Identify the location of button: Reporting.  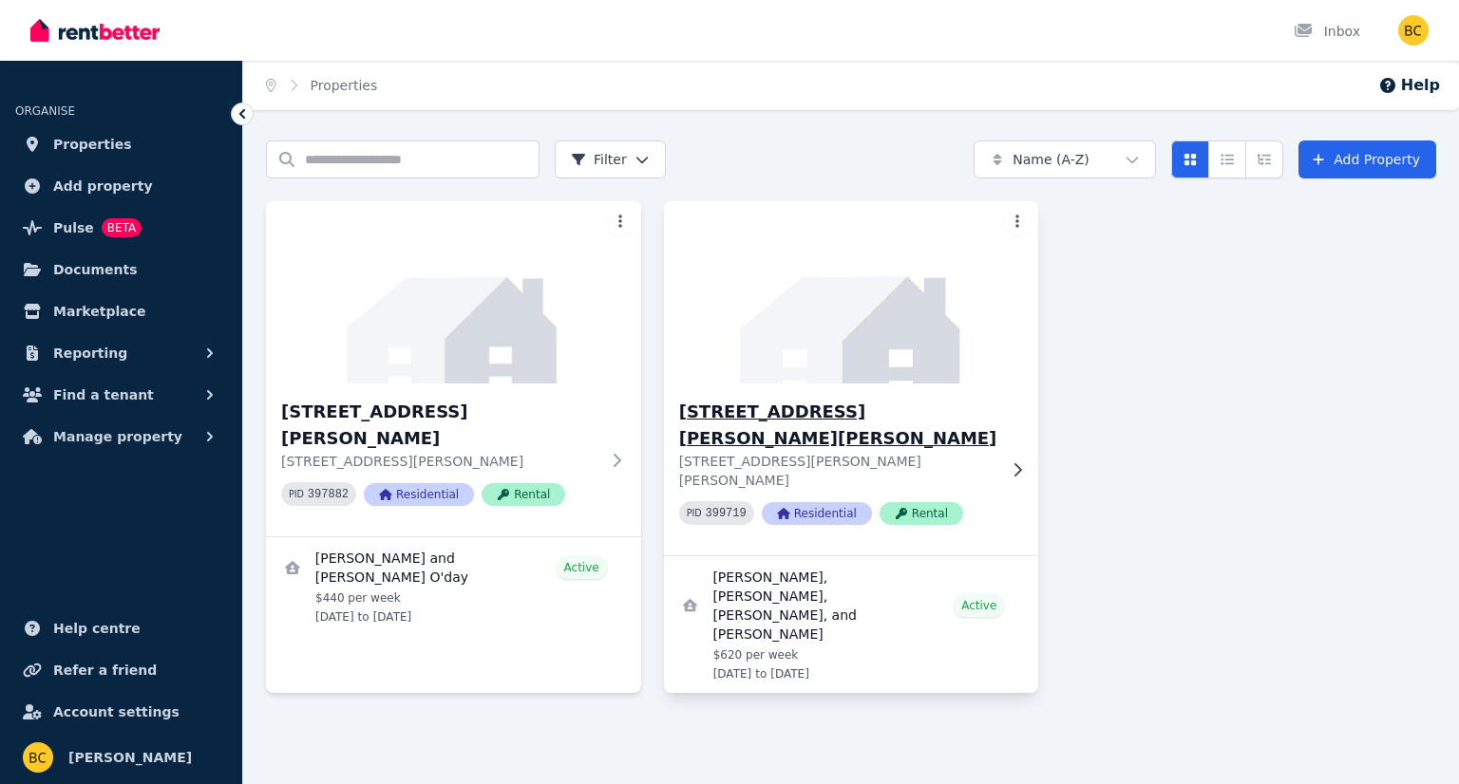
(121, 353).